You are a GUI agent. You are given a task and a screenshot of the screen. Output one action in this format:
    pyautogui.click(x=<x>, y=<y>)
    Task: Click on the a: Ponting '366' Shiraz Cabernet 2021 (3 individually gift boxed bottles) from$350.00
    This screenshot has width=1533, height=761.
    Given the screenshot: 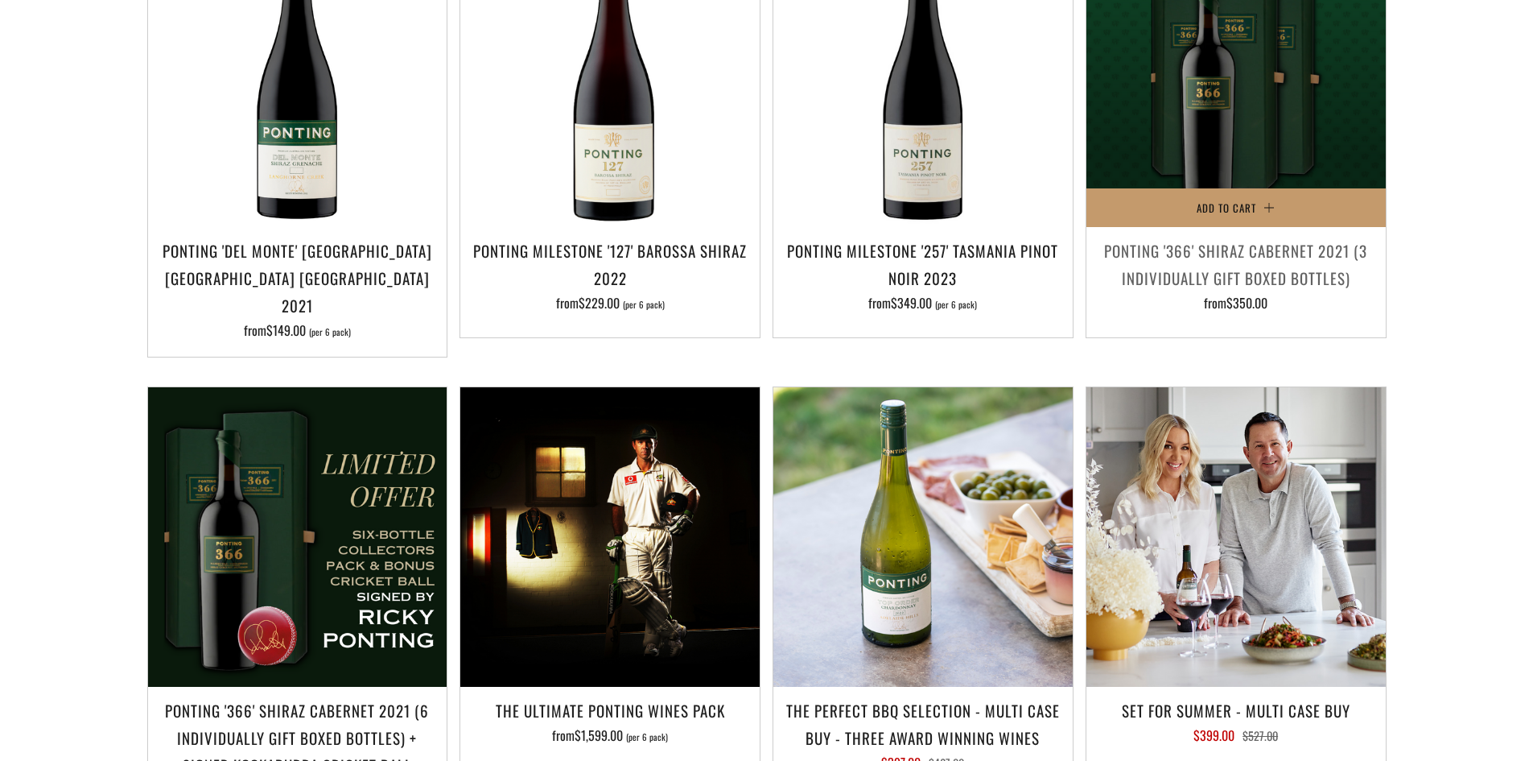 What is the action you would take?
    pyautogui.click(x=1236, y=277)
    